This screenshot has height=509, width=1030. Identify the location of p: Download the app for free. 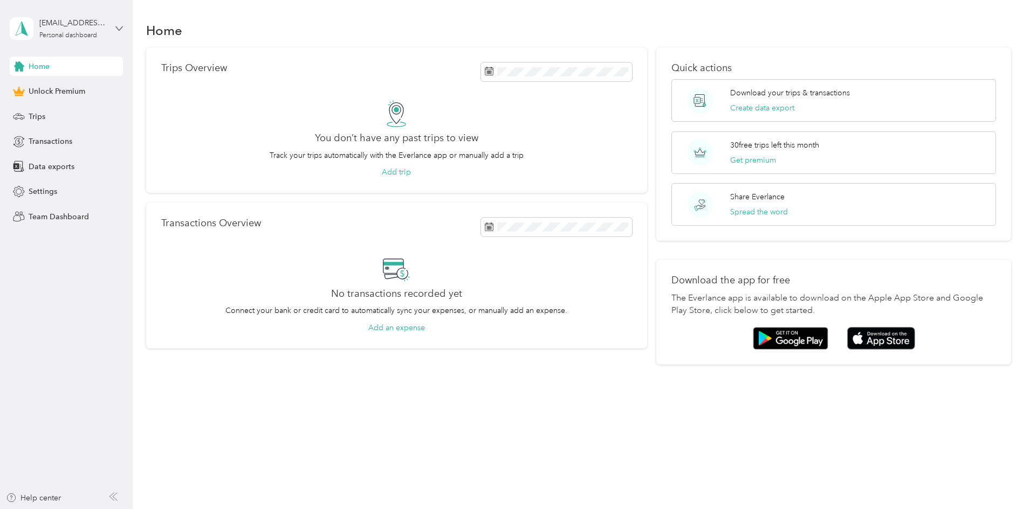
(833, 280).